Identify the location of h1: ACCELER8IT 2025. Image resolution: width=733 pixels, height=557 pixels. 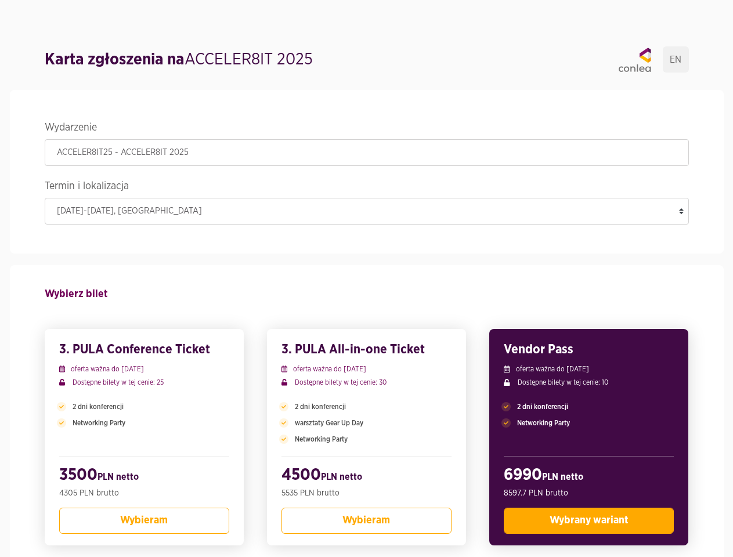
(179, 60).